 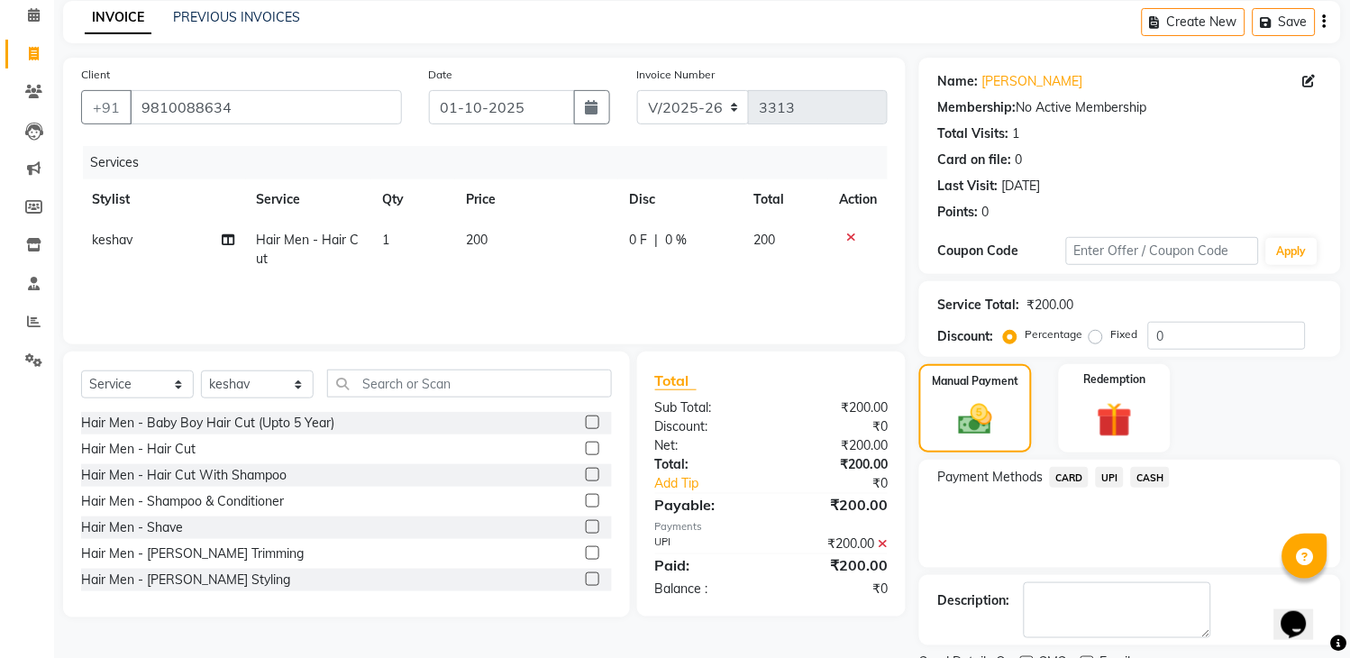 I want to click on label: Client, so click(x=96, y=75).